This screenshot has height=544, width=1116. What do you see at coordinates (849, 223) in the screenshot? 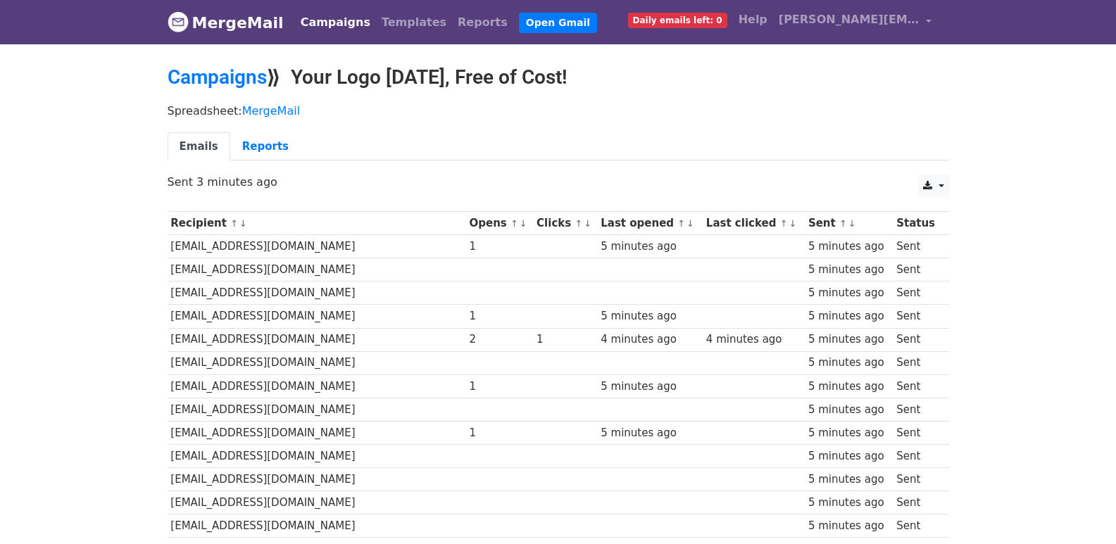
I see `th: Sent` at bounding box center [849, 223].